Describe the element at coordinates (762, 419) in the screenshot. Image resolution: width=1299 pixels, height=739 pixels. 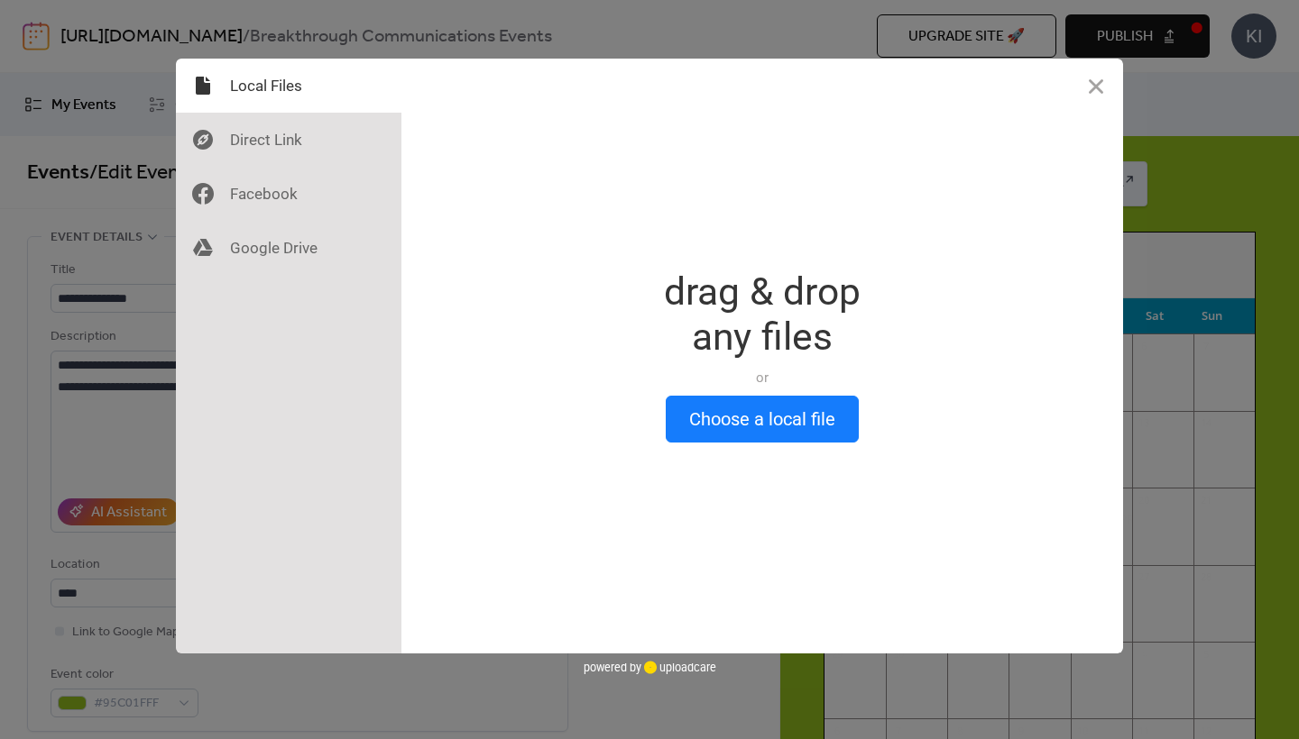
I see `button: Choose a local file` at that location.